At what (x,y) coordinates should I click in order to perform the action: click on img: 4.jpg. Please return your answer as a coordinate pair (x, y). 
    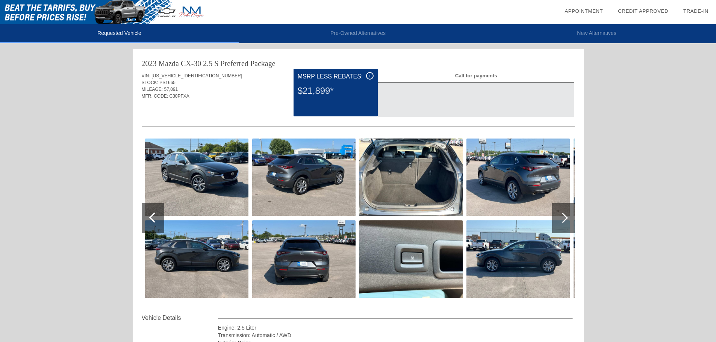
    Looking at the image, I should click on (304, 177).